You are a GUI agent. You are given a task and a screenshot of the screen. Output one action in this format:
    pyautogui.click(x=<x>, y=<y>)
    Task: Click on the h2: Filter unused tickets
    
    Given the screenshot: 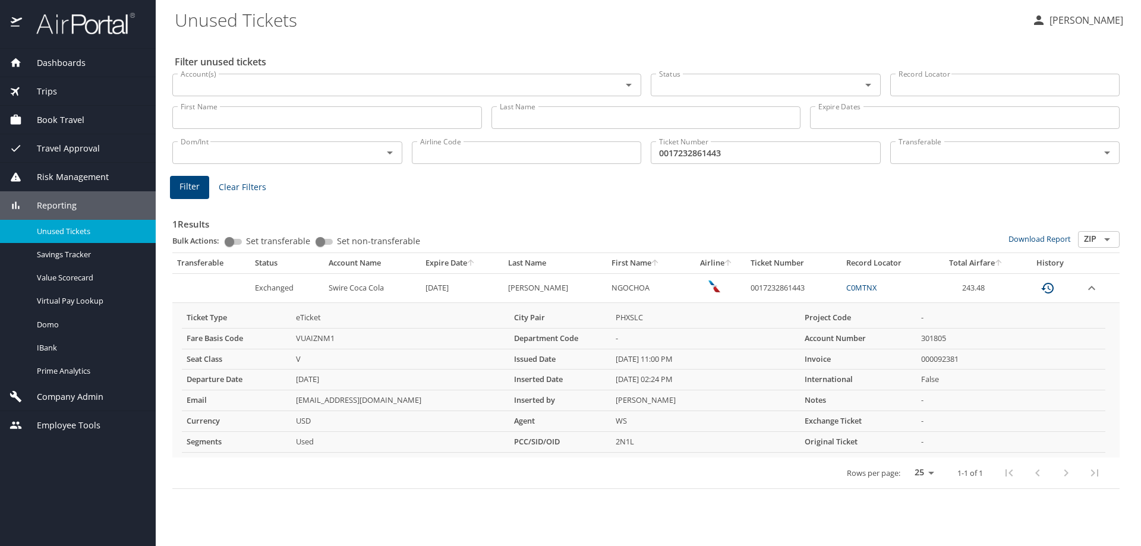 What is the action you would take?
    pyautogui.click(x=648, y=62)
    